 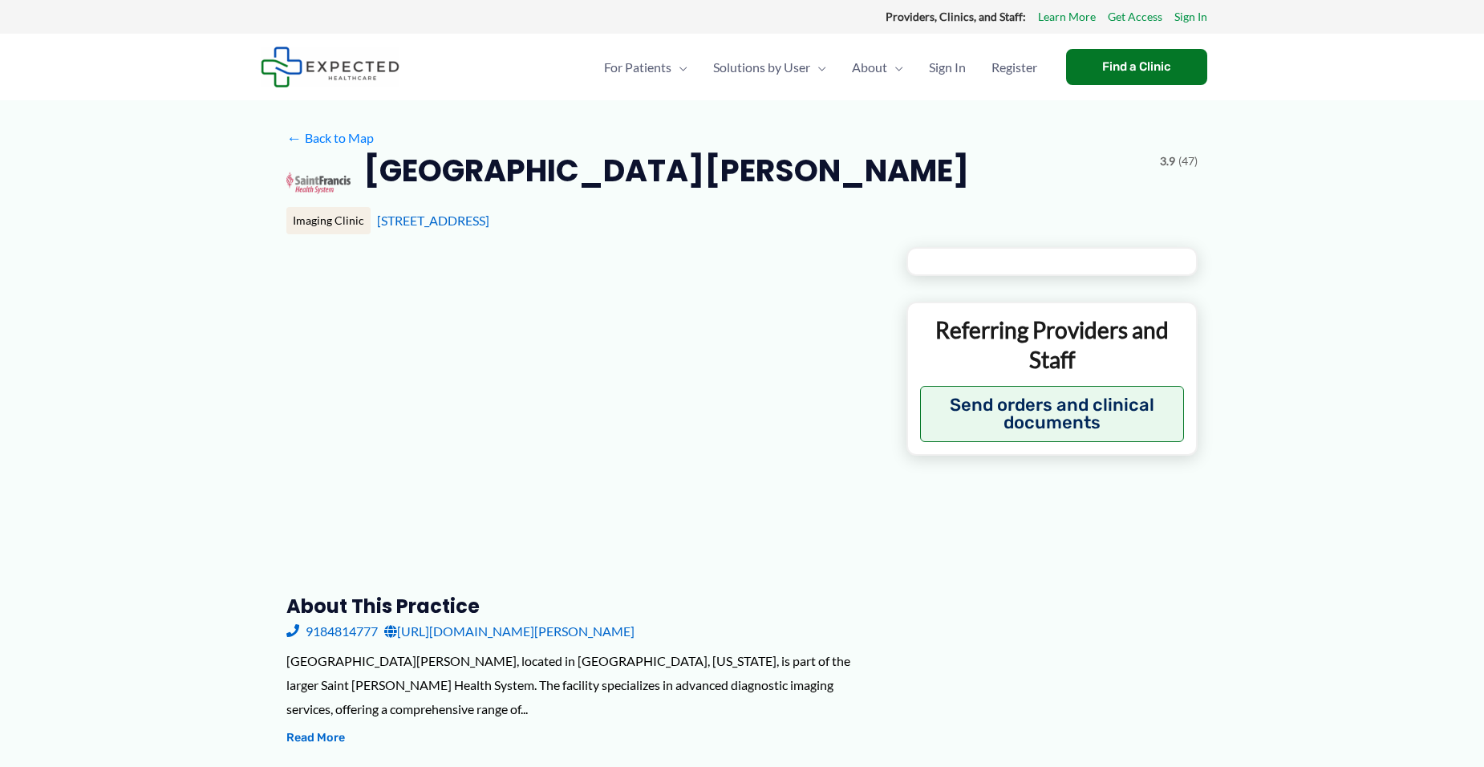 I want to click on a: Find a Clinic, so click(x=1136, y=67).